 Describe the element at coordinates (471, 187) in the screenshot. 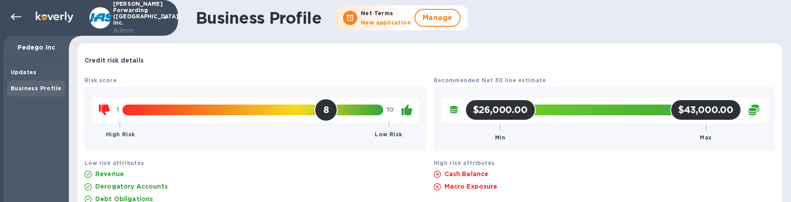

I see `p: Macro Exposure` at that location.